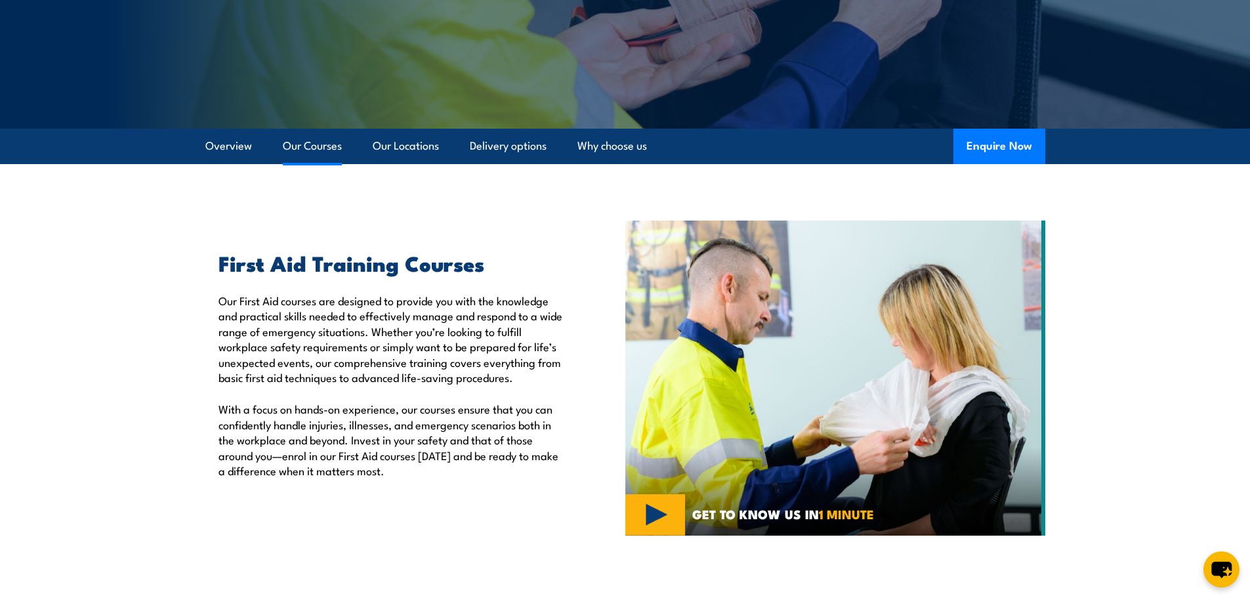 The image size is (1250, 598). Describe the element at coordinates (228, 146) in the screenshot. I see `a: Overview` at that location.